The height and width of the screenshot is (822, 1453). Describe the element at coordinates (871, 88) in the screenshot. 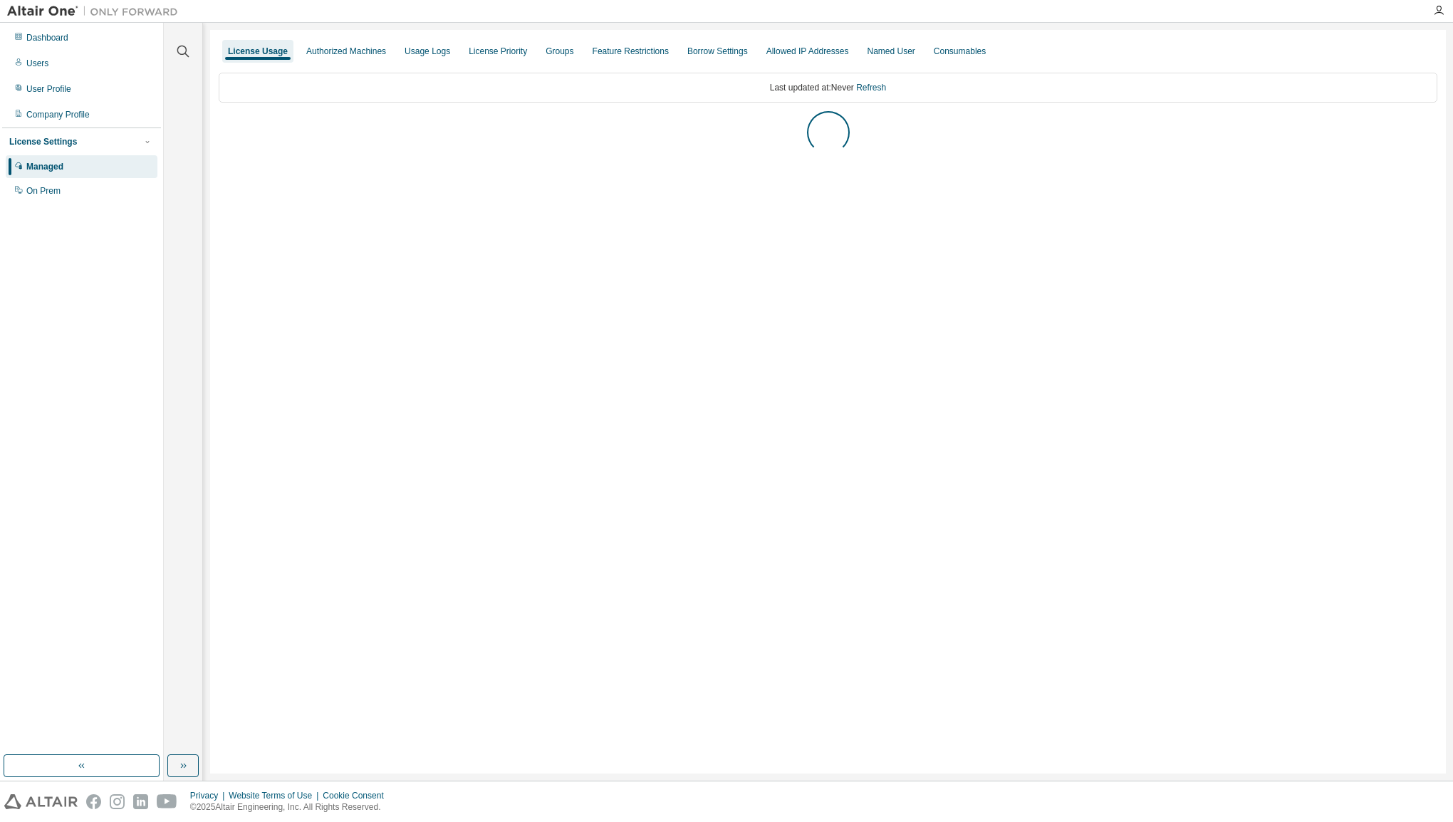

I see `a: Refresh` at that location.